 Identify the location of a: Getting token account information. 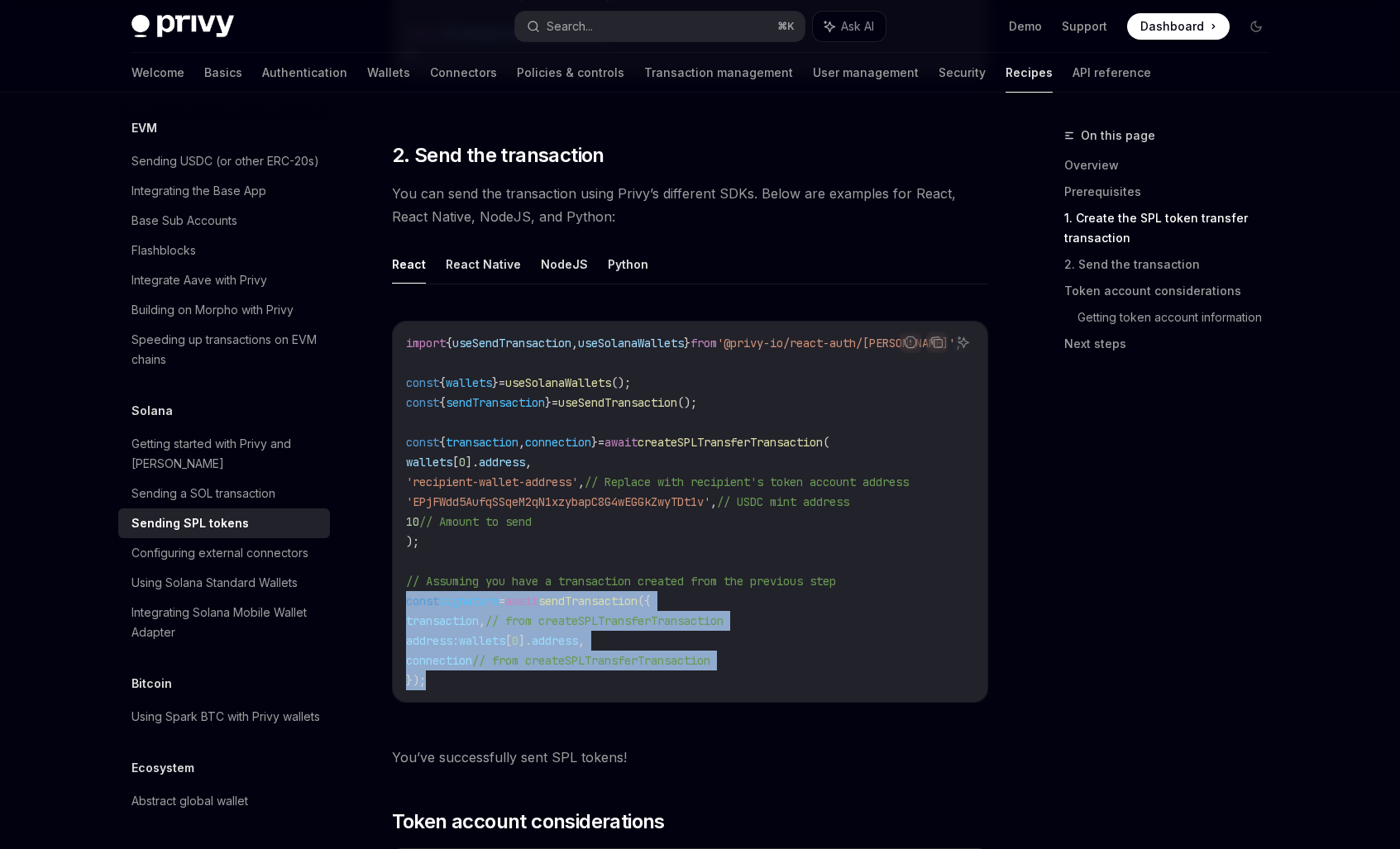
(1180, 318).